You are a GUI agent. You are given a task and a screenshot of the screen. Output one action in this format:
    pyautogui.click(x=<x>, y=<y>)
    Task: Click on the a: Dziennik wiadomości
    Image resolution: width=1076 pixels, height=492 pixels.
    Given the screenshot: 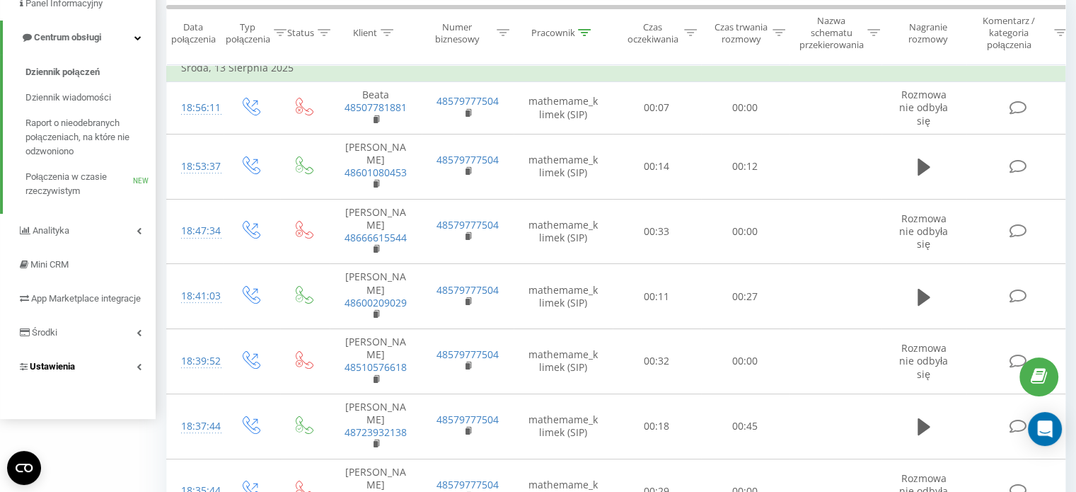 What is the action you would take?
    pyautogui.click(x=91, y=98)
    